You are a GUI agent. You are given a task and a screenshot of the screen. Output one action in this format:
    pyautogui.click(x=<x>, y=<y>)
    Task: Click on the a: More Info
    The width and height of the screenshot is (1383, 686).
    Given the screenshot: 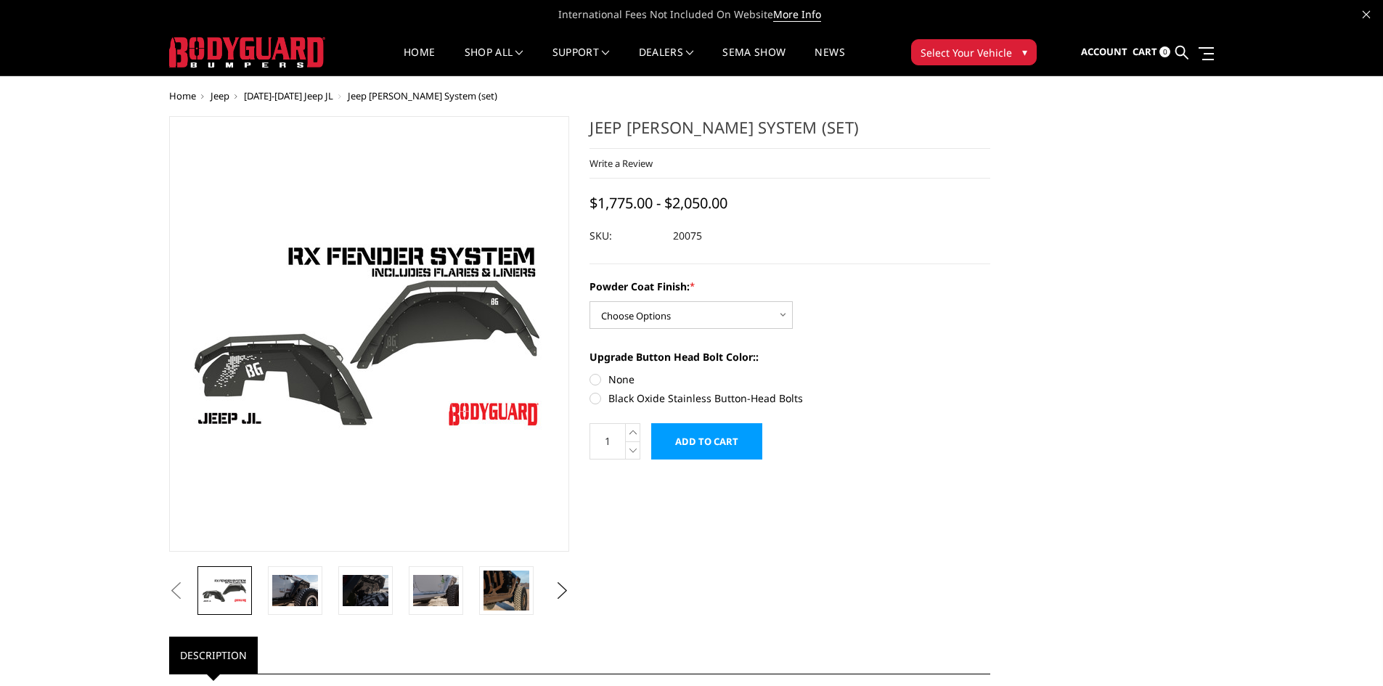 What is the action you would take?
    pyautogui.click(x=797, y=15)
    